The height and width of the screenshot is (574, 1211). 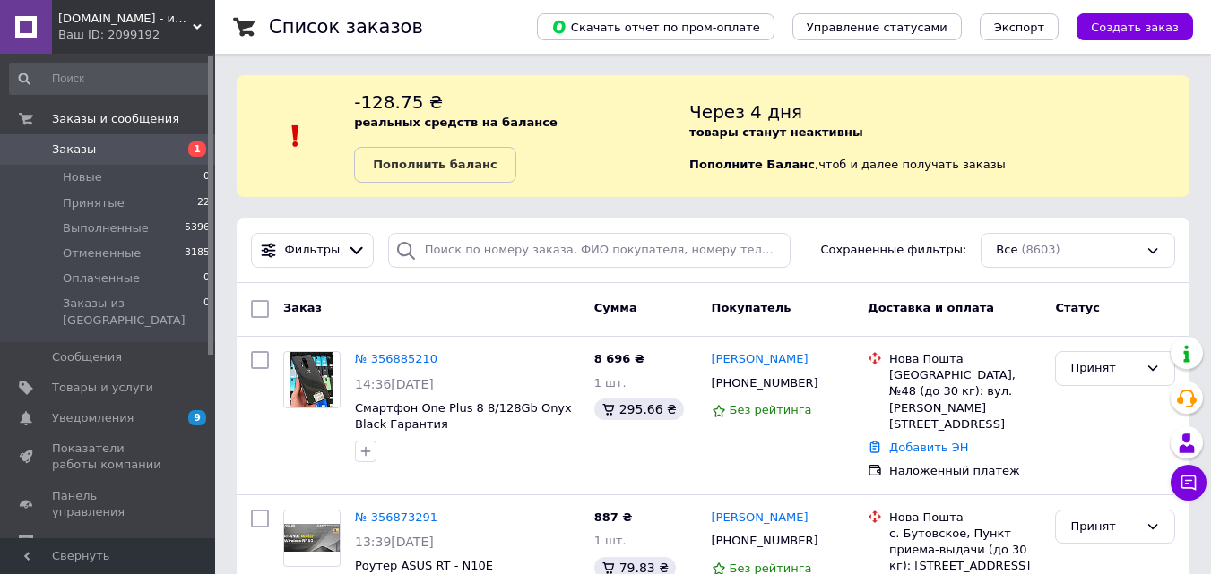 I want to click on span: 8 696 ₴, so click(x=619, y=358).